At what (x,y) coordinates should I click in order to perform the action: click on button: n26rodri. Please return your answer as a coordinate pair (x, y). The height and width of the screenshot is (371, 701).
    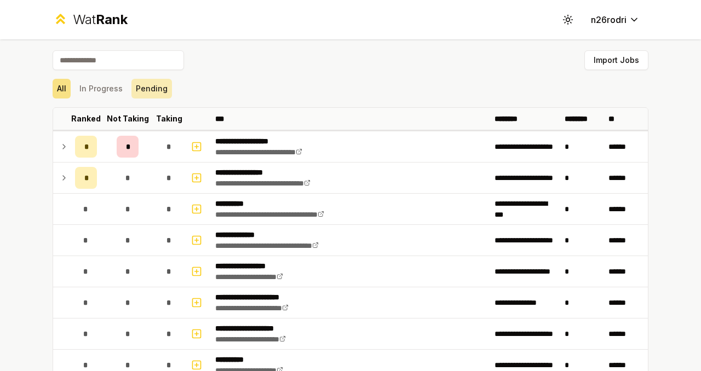
    Looking at the image, I should click on (615, 20).